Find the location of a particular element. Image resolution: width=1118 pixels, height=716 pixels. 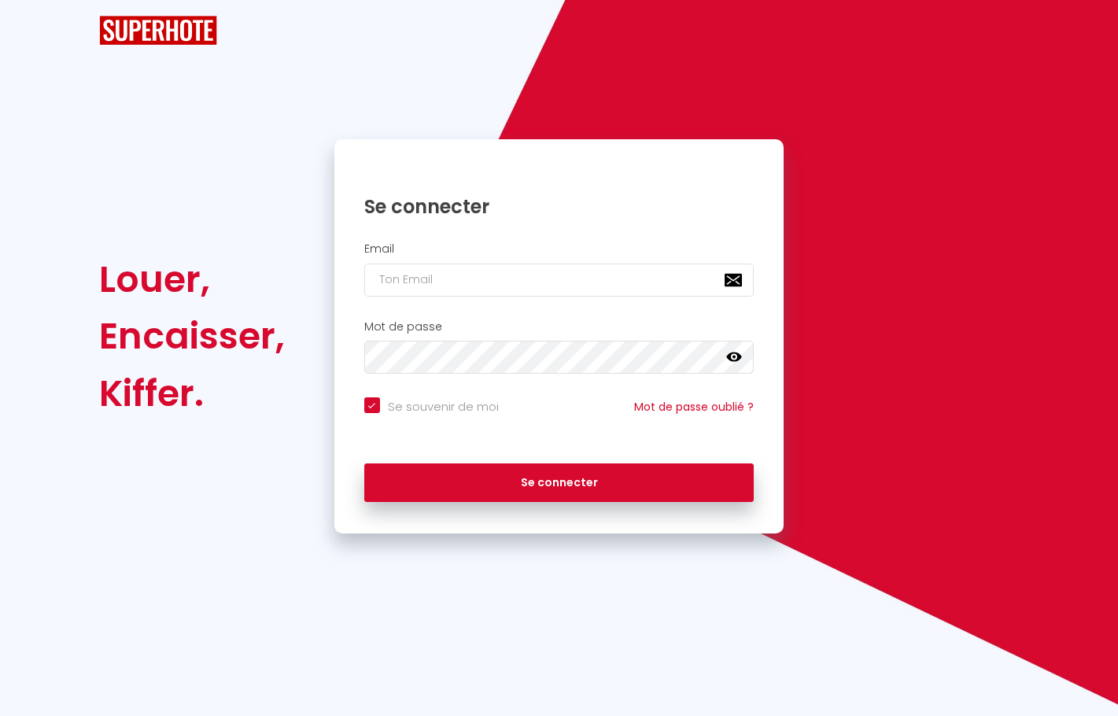

button: Se connecter is located at coordinates (559, 483).